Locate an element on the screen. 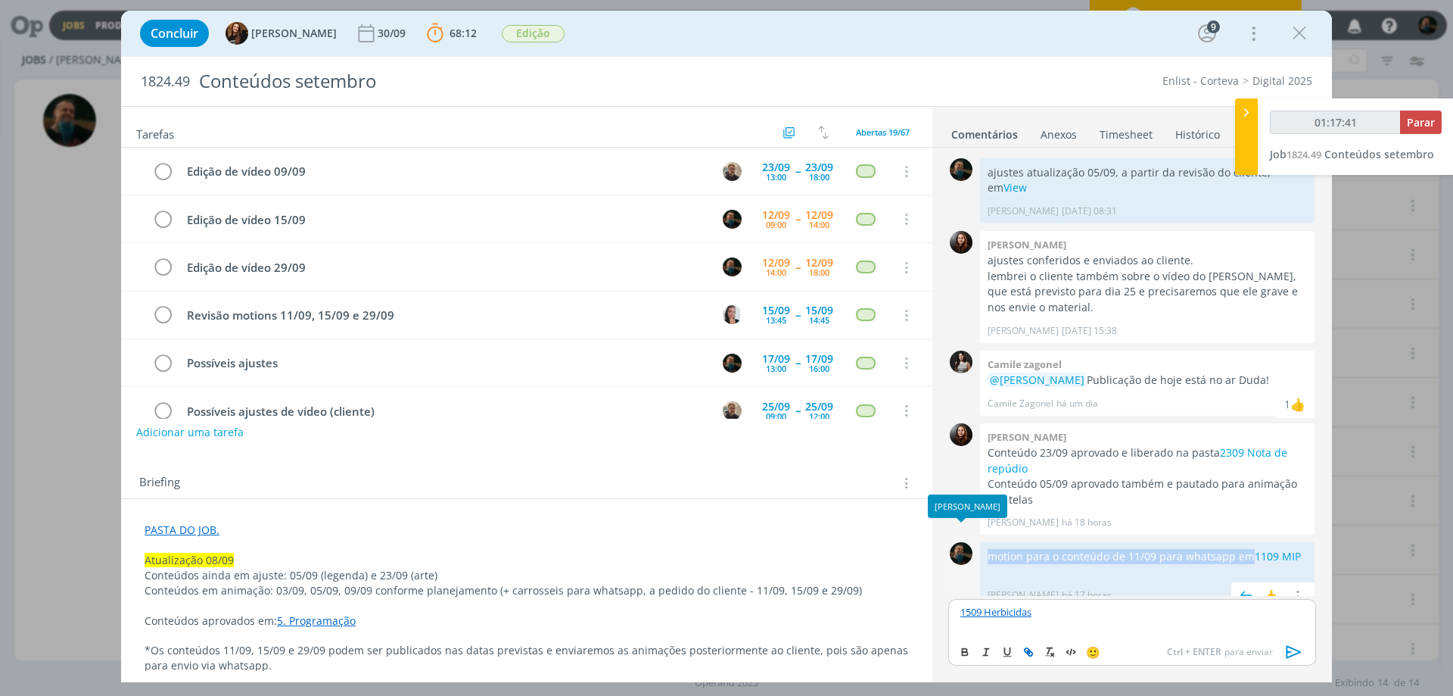 The width and height of the screenshot is (1453, 696). p: Conteúdo 23/09 aprovado e liberado na pasta is located at coordinates (1147, 460).